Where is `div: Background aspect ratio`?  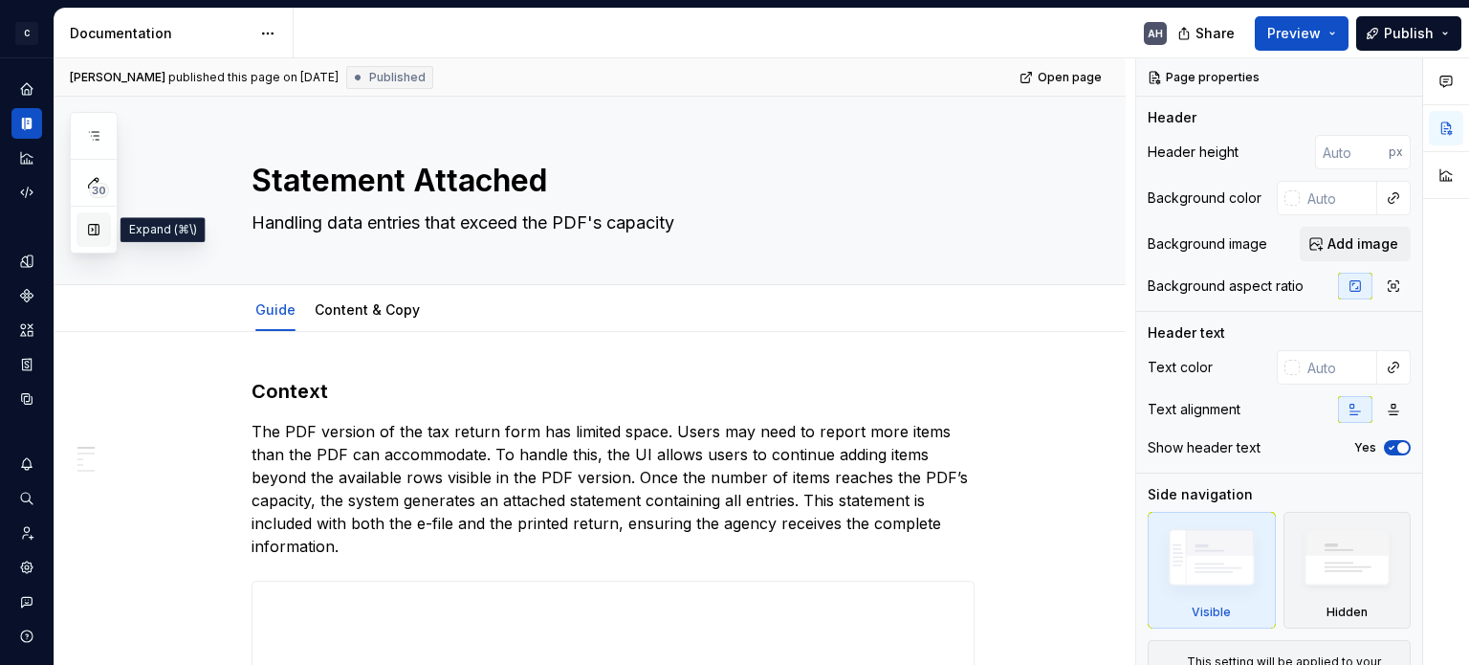
div: Background aspect ratio is located at coordinates (1225, 286).